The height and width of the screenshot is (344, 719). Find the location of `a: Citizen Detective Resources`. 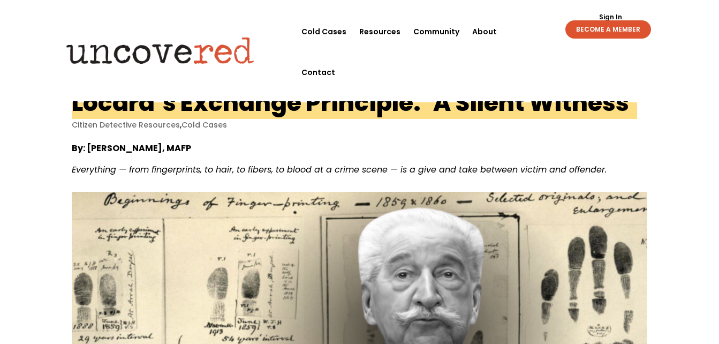

a: Citizen Detective Resources is located at coordinates (126, 125).